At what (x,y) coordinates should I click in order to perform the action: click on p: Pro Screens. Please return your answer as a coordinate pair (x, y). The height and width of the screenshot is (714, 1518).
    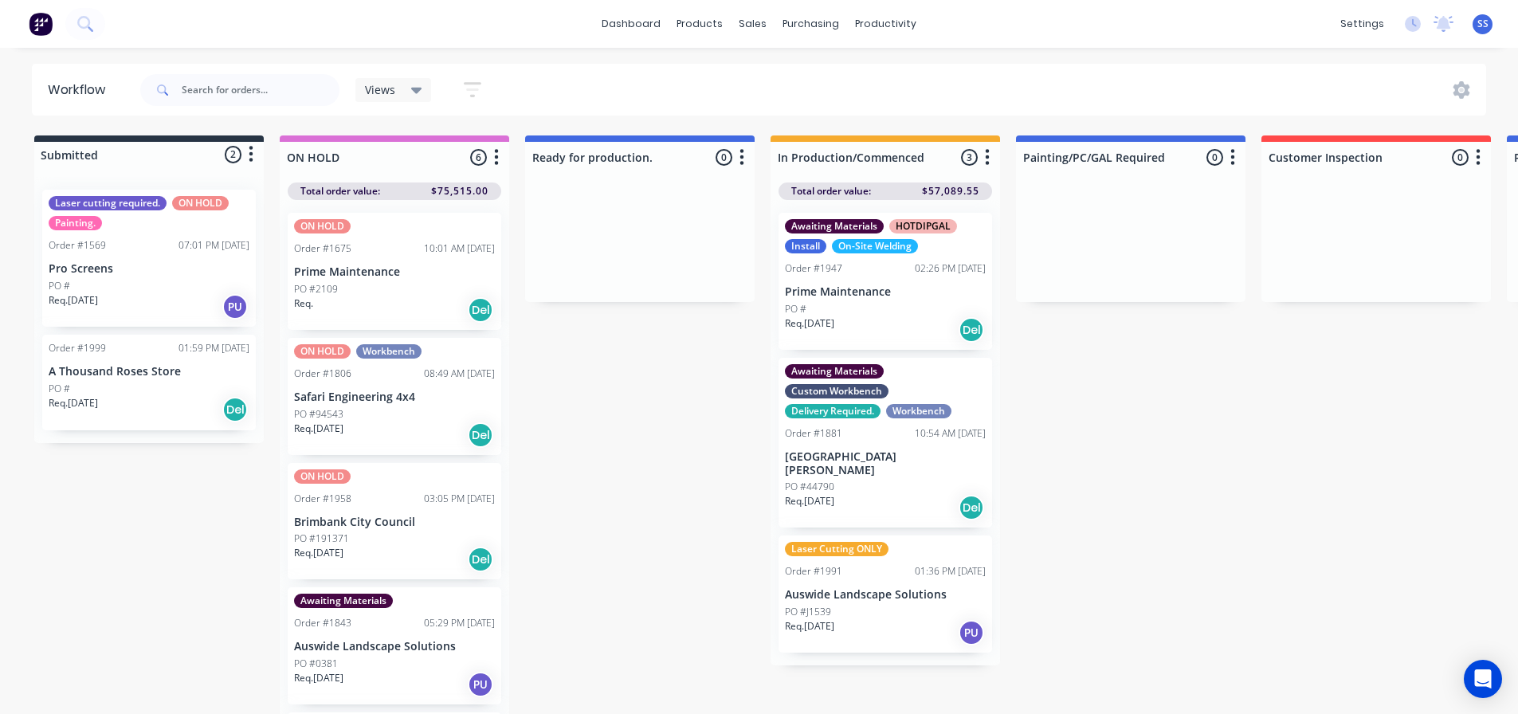
    Looking at the image, I should click on (149, 268).